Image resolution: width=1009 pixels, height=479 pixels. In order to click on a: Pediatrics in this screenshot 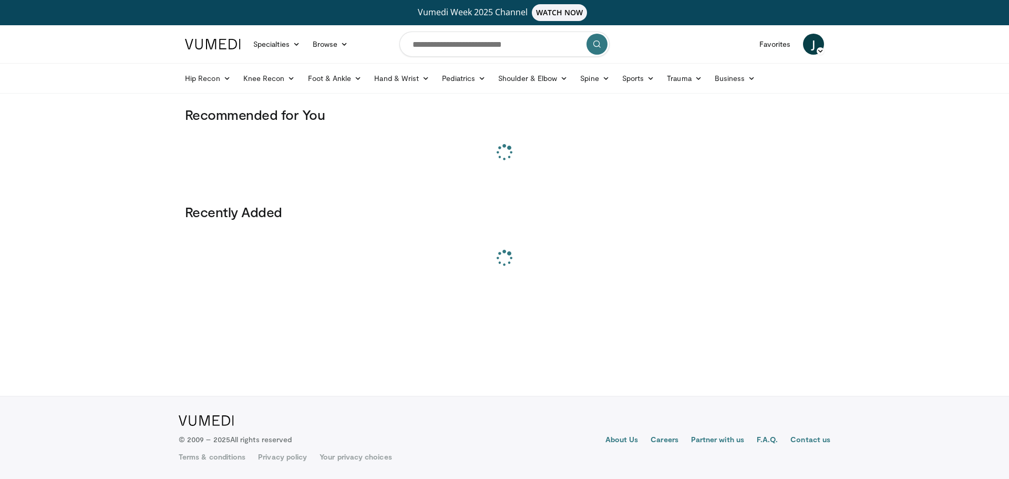, I will do `click(463, 78)`.